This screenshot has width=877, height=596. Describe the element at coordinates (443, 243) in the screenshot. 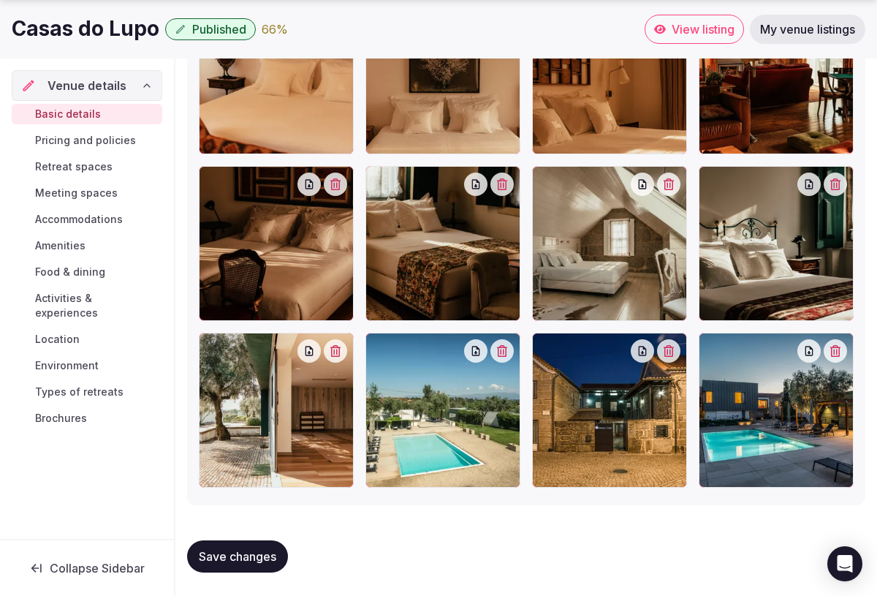

I see `div: 026A8631.jpg` at that location.